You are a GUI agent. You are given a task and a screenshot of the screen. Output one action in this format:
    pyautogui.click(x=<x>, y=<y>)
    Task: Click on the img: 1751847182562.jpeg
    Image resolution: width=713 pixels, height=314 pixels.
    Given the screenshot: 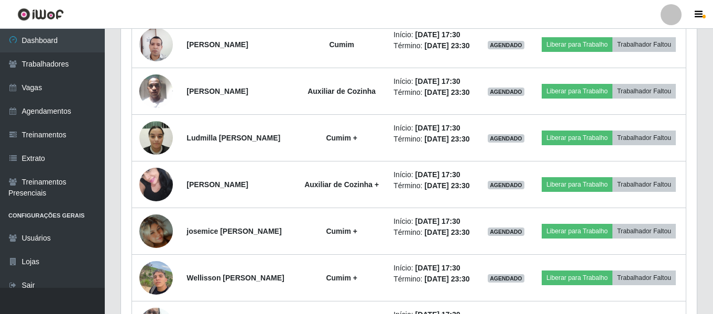 What is the action you would take?
    pyautogui.click(x=156, y=137)
    